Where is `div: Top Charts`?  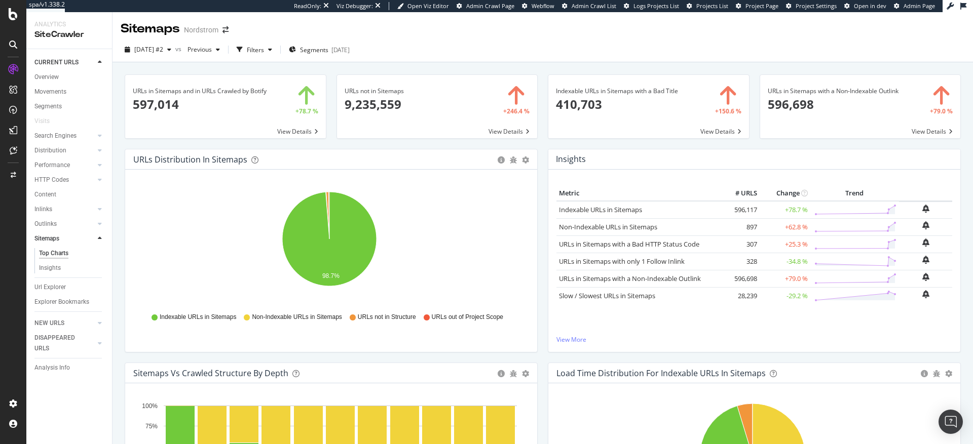 div: Top Charts is located at coordinates (54, 253).